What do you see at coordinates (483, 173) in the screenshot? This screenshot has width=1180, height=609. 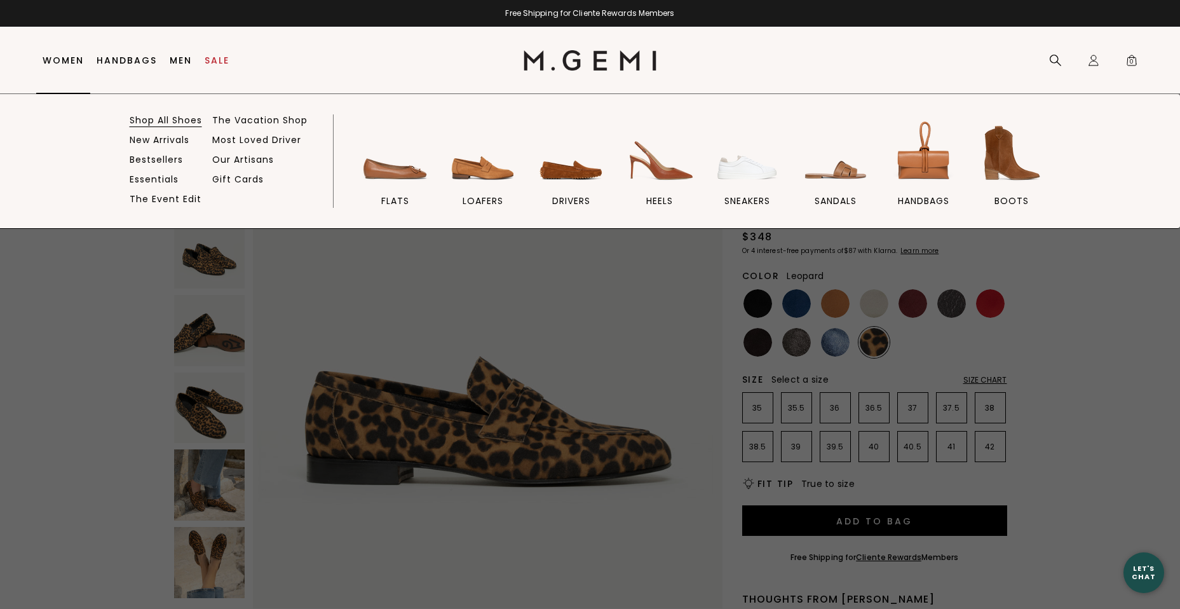 I see `a: loafers` at bounding box center [483, 173].